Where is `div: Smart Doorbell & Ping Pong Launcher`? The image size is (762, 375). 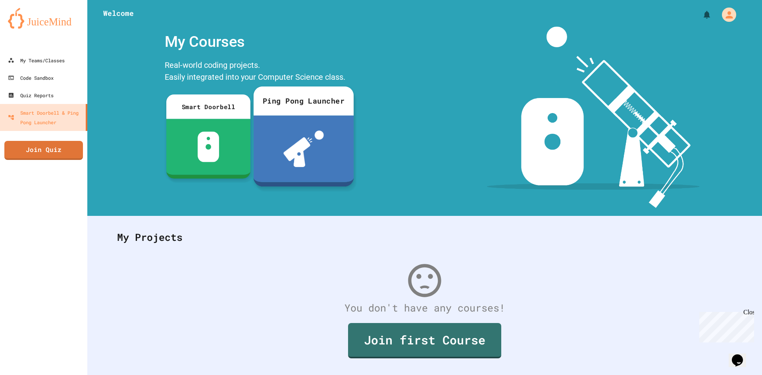 div: Smart Doorbell & Ping Pong Launcher is located at coordinates (45, 117).